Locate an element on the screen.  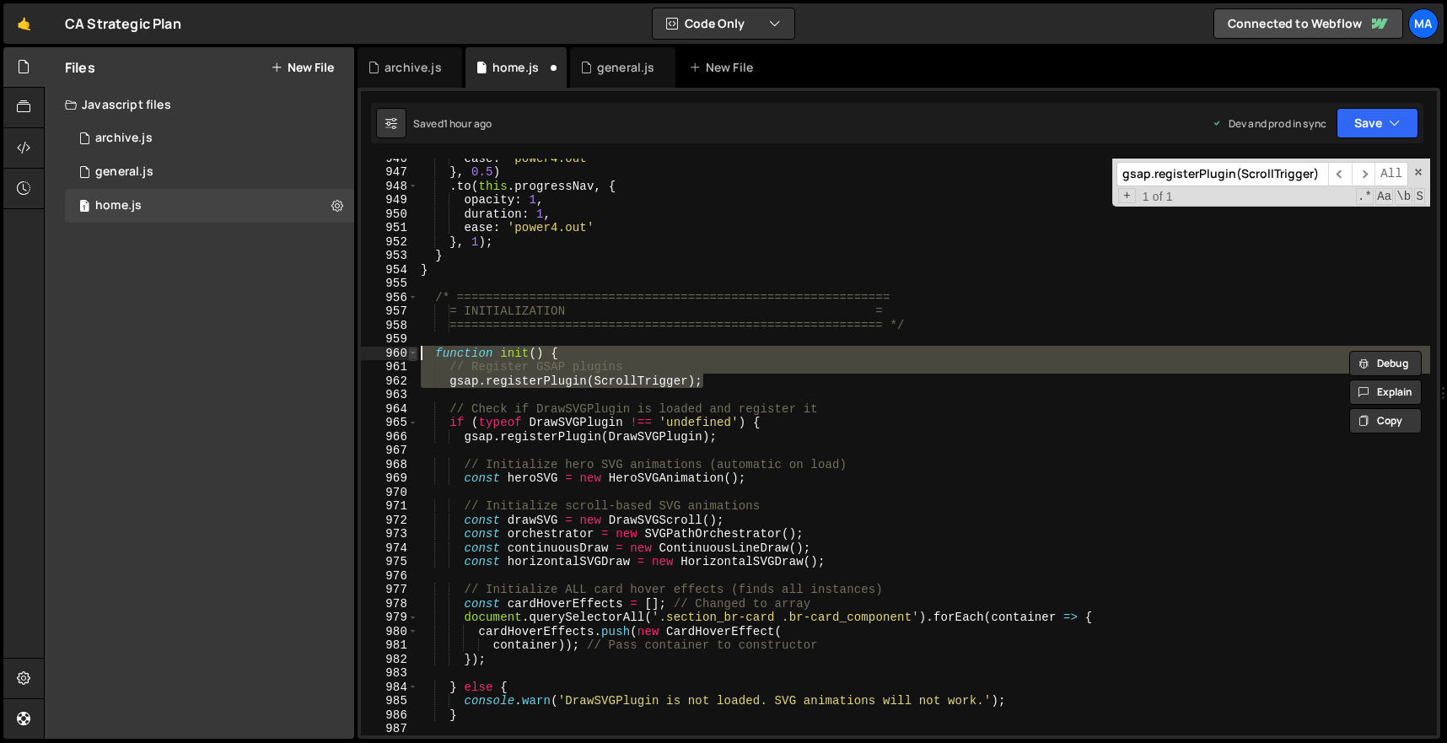
div: 974 is located at coordinates (390, 548).